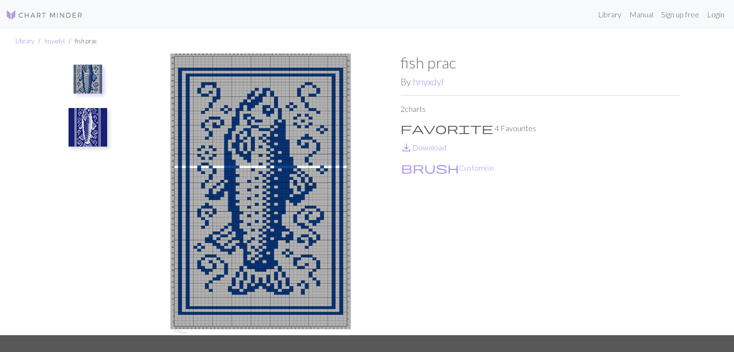 This screenshot has height=352, width=734. I want to click on a: DownloadDownload, so click(423, 147).